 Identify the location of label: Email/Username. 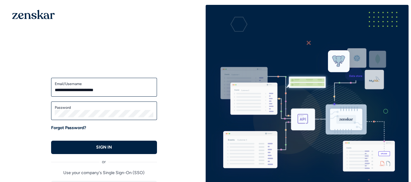
(104, 84).